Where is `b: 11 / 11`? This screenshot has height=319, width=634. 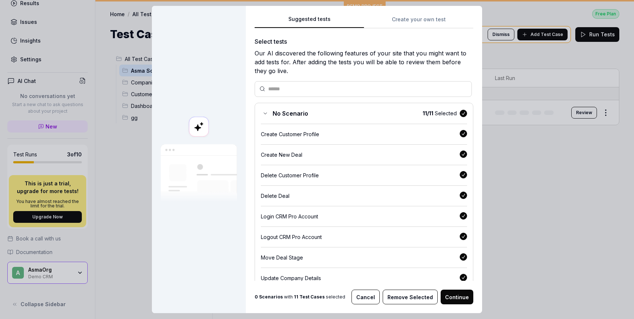
b: 11 / 11 is located at coordinates (428, 113).